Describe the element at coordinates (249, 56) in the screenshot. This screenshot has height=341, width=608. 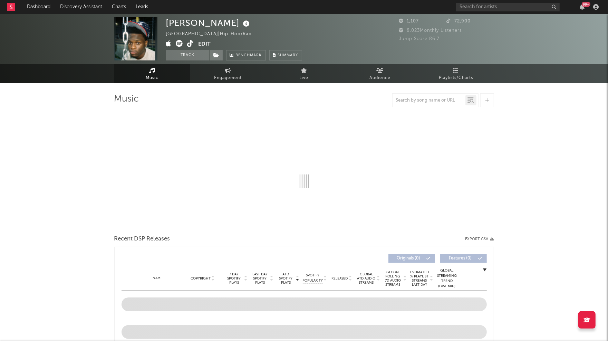
I see `span: Benchmark` at that location.